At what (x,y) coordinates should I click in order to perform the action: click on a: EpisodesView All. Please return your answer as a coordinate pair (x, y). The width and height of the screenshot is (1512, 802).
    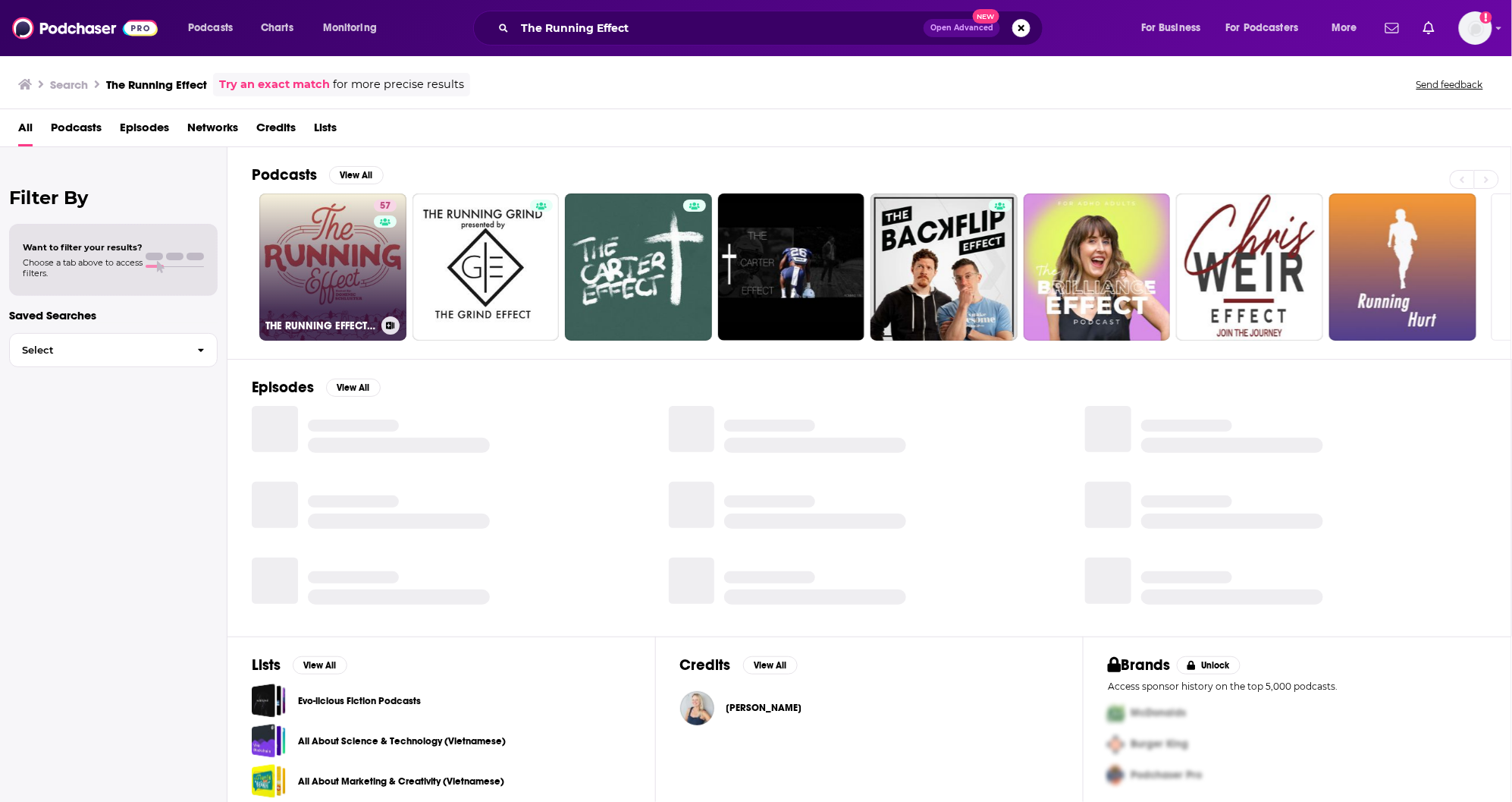
    Looking at the image, I should click on (316, 387).